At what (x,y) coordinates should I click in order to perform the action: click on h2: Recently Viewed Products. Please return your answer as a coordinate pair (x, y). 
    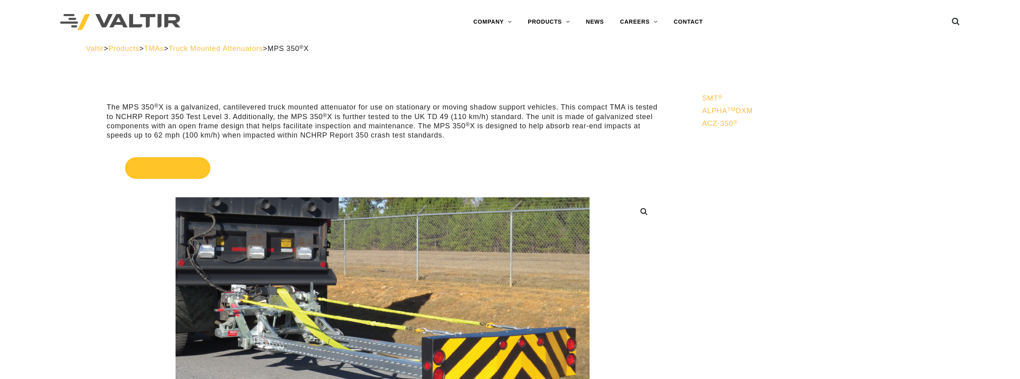
    Looking at the image, I should click on (815, 83).